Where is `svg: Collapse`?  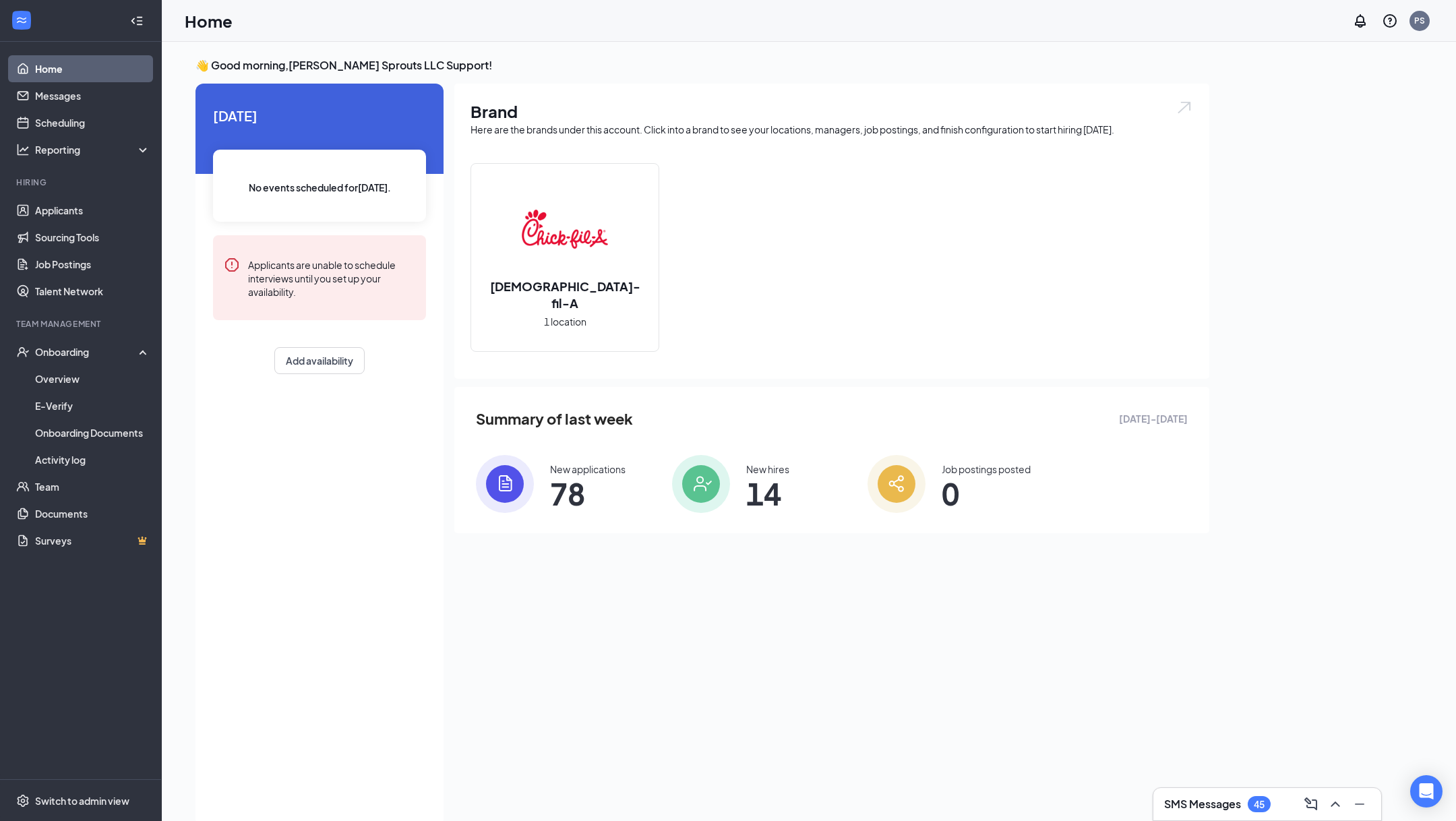
svg: Collapse is located at coordinates (137, 21).